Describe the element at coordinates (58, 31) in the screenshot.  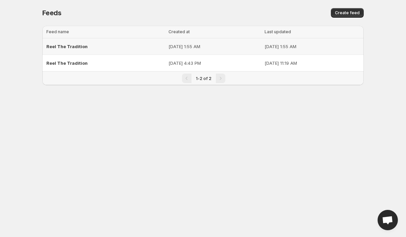
I see `span: Feed name` at that location.